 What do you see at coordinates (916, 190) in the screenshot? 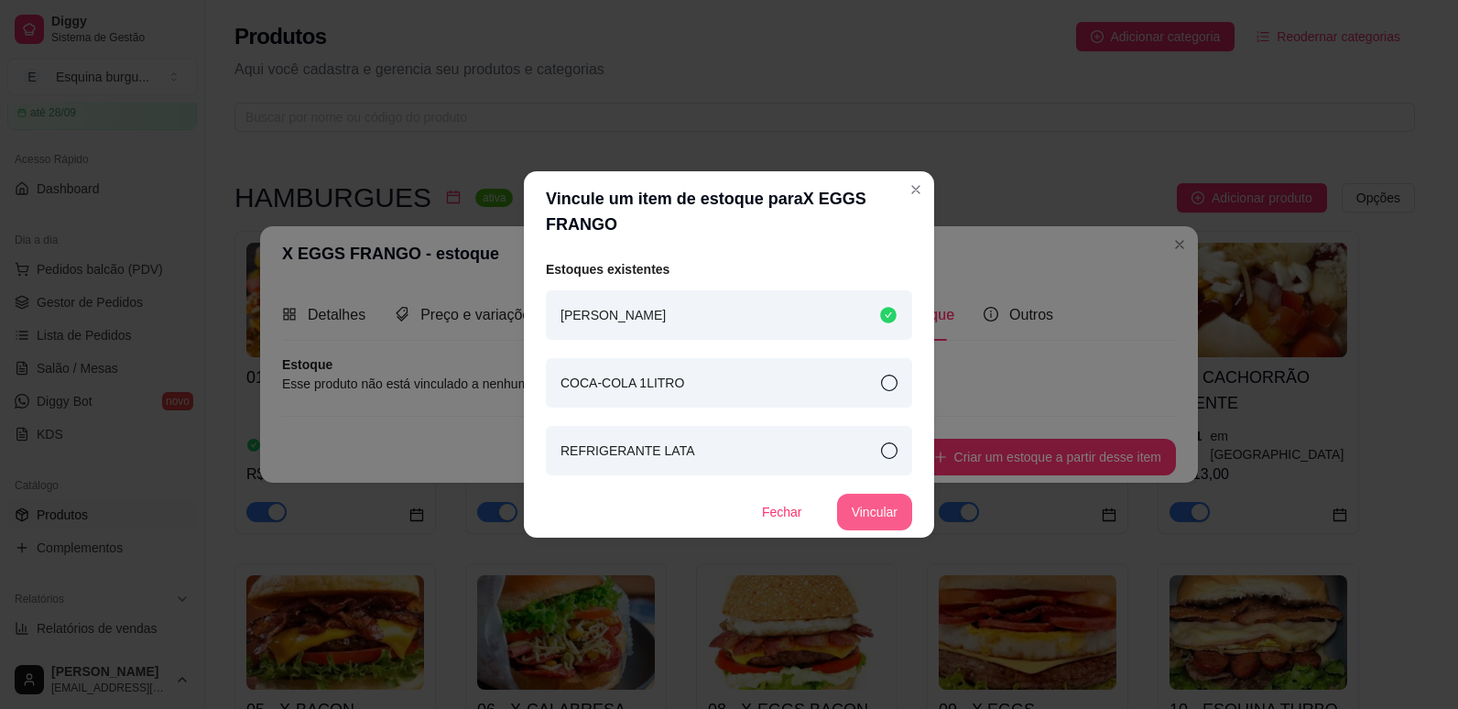
I see `button: Close` at bounding box center [916, 190].